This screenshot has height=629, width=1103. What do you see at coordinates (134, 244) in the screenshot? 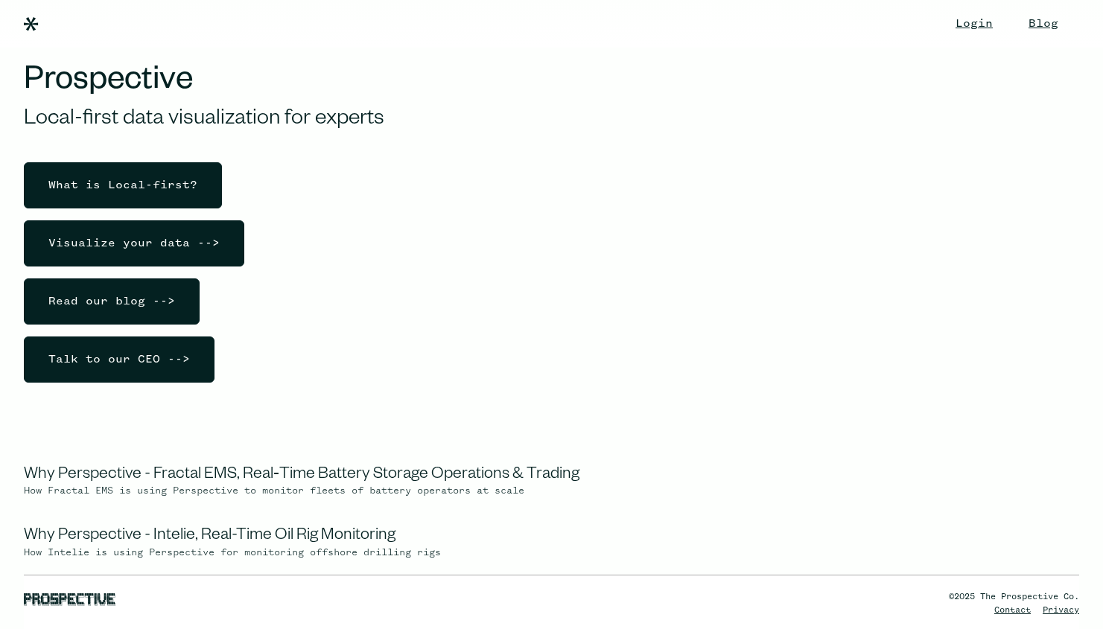
I see `div: Visualize your data -->` at bounding box center [134, 244].